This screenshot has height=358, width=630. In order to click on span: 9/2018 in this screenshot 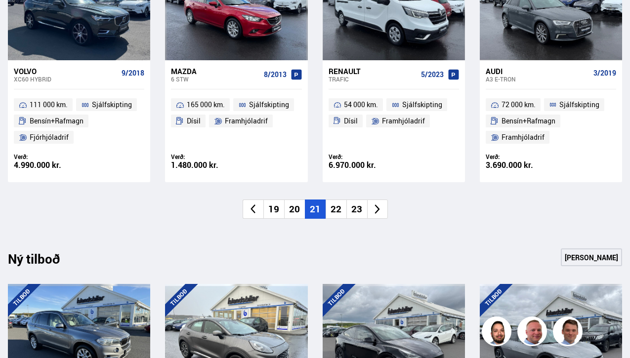, I will do `click(133, 73)`.